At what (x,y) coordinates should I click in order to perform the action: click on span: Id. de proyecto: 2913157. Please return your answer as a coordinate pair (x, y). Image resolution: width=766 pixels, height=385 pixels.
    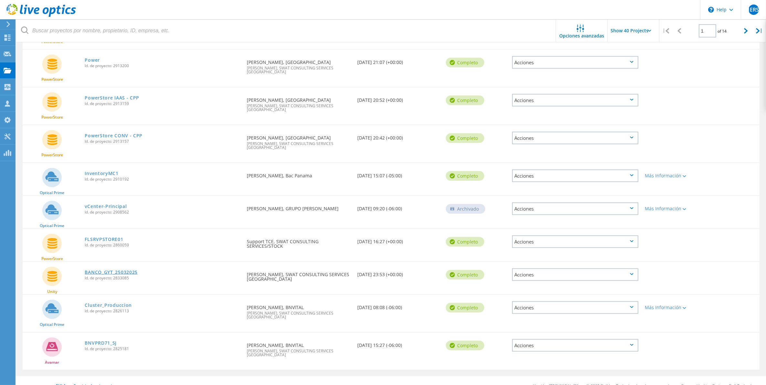
    Looking at the image, I should click on (163, 142).